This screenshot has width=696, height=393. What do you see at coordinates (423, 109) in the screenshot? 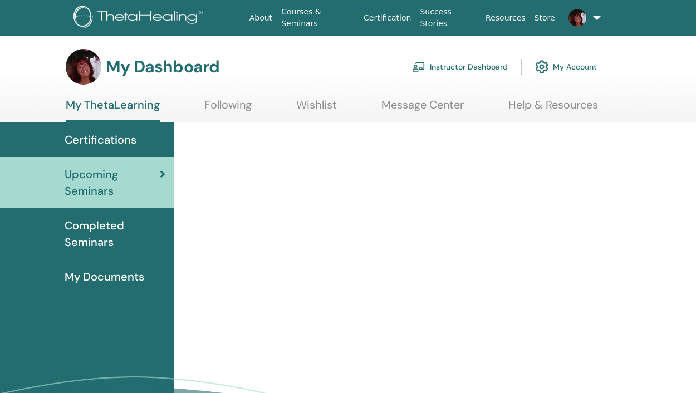
I see `a: Message Center` at bounding box center [423, 109].